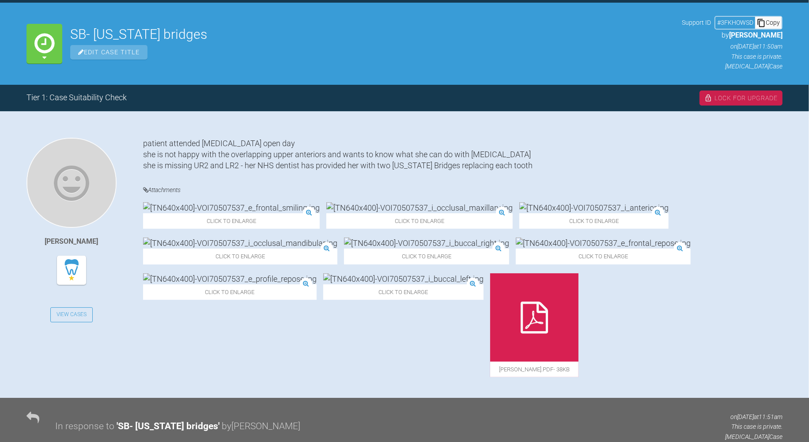 This screenshot has width=809, height=442. What do you see at coordinates (72, 315) in the screenshot?
I see `a: View Cases` at bounding box center [72, 315].